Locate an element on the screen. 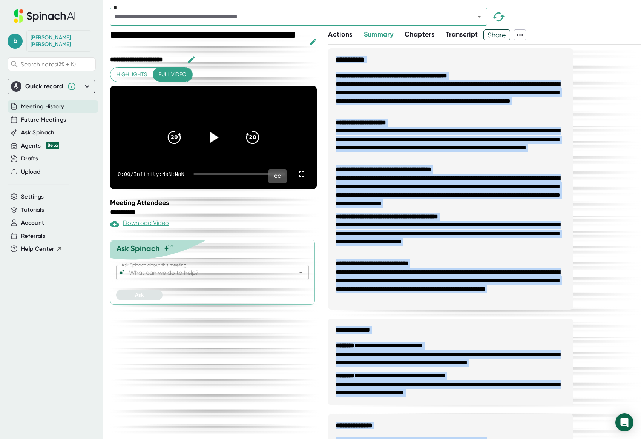 The height and width of the screenshot is (439, 641). div: Ask Spinach is located at coordinates (138, 248).